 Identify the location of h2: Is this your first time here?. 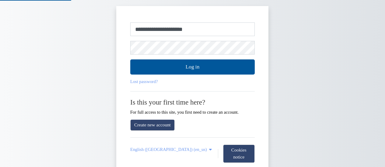
(192, 102).